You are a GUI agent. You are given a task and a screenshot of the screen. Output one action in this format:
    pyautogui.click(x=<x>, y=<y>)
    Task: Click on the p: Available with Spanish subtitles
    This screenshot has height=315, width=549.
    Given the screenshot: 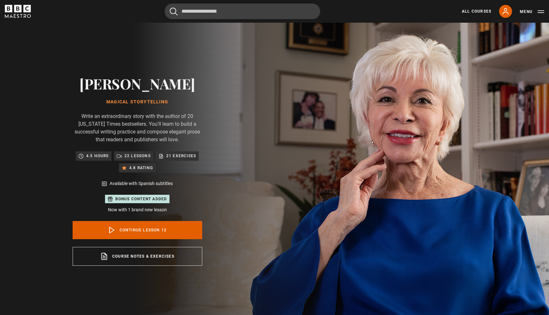 What is the action you would take?
    pyautogui.click(x=141, y=184)
    